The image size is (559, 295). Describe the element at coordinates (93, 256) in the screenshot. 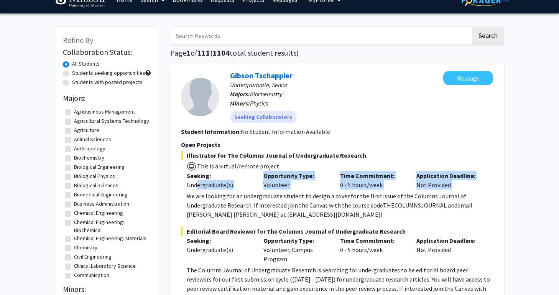

I see `label: Civil Engineering` at that location.